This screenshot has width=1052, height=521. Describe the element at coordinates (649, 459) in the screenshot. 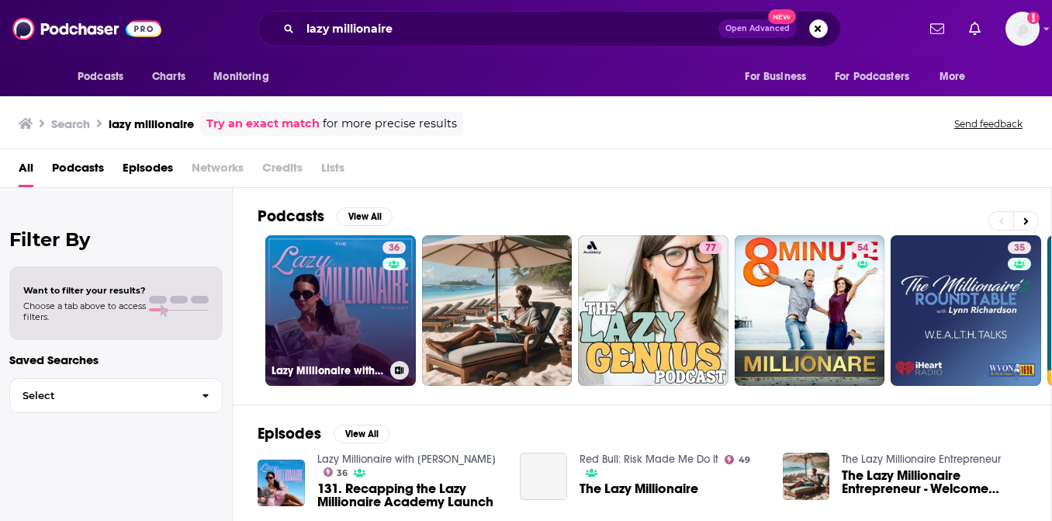

I see `a: Red Bull: Risk Made Me Do It` at that location.